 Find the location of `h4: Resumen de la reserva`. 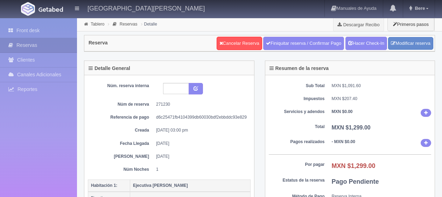

h4: Resumen de la reserva is located at coordinates (299, 68).